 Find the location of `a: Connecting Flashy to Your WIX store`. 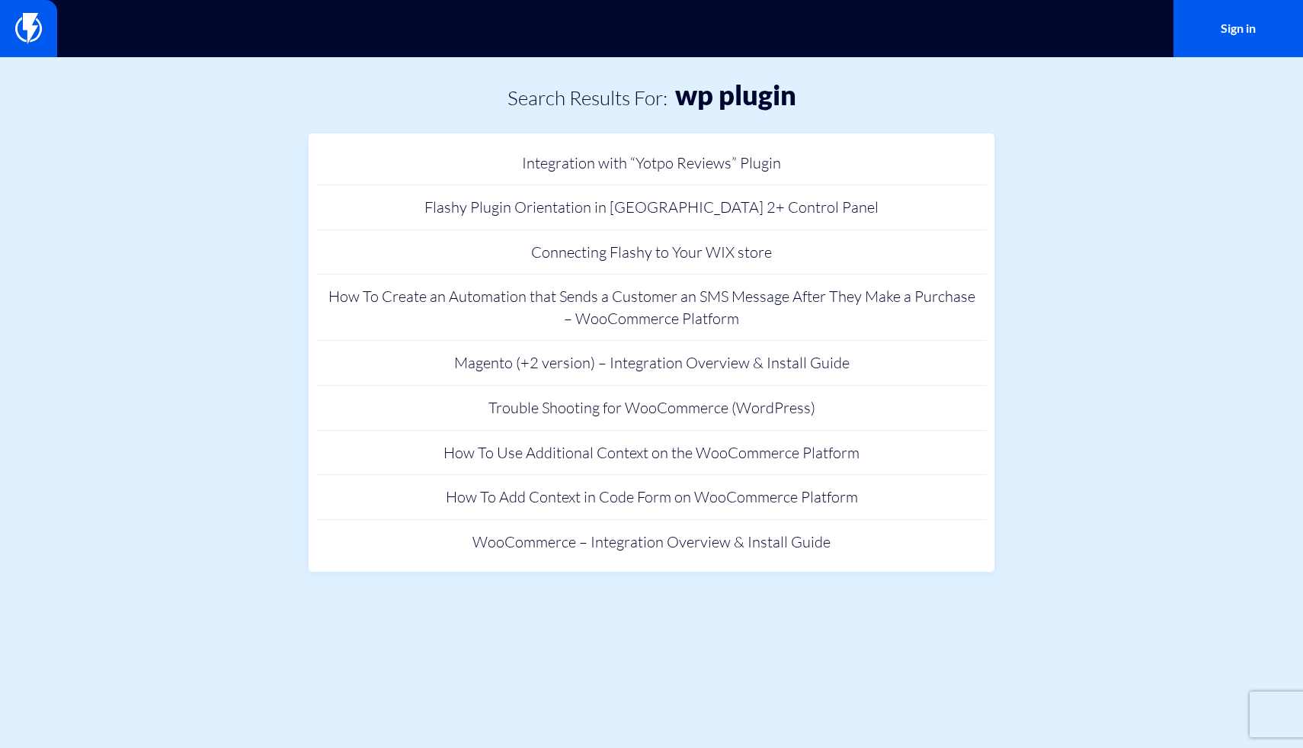

a: Connecting Flashy to Your WIX store is located at coordinates (652, 252).